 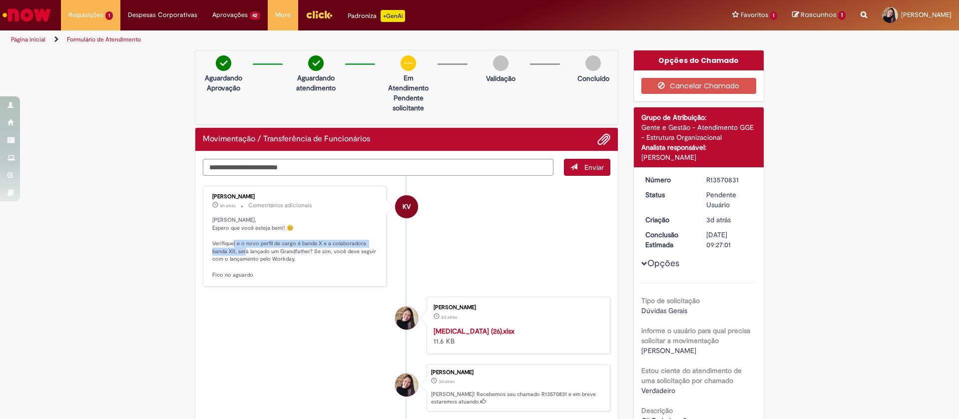 What do you see at coordinates (162, 15) in the screenshot?
I see `span: Despesas Corporativas` at bounding box center [162, 15].